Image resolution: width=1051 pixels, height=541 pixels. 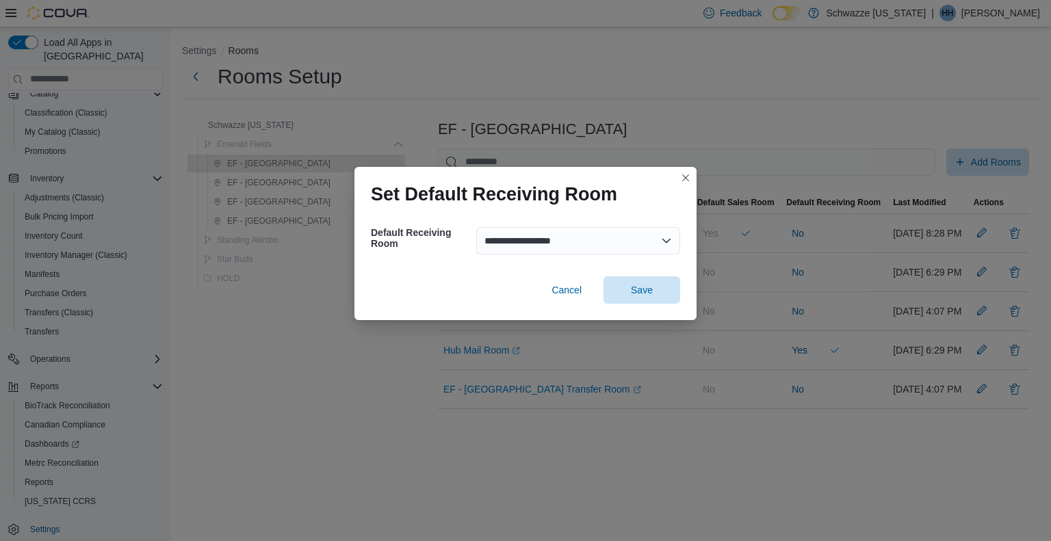 What do you see at coordinates (567, 290) in the screenshot?
I see `span: Cancel` at bounding box center [567, 290].